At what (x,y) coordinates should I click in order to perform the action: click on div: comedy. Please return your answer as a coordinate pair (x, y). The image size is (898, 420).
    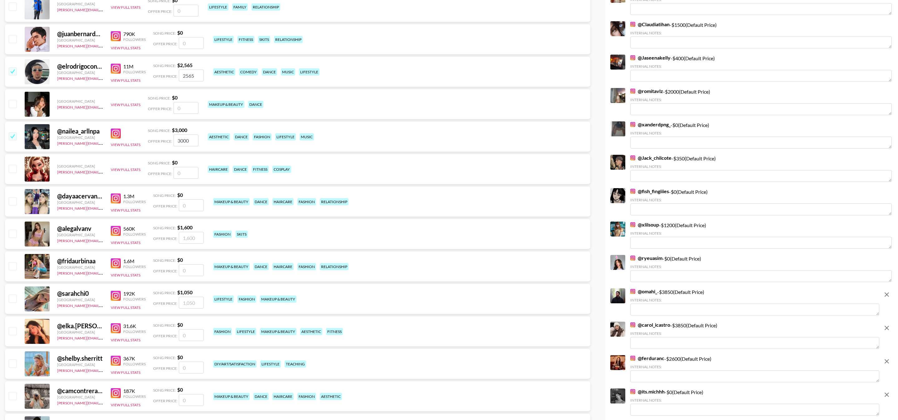
    Looking at the image, I should click on (248, 72).